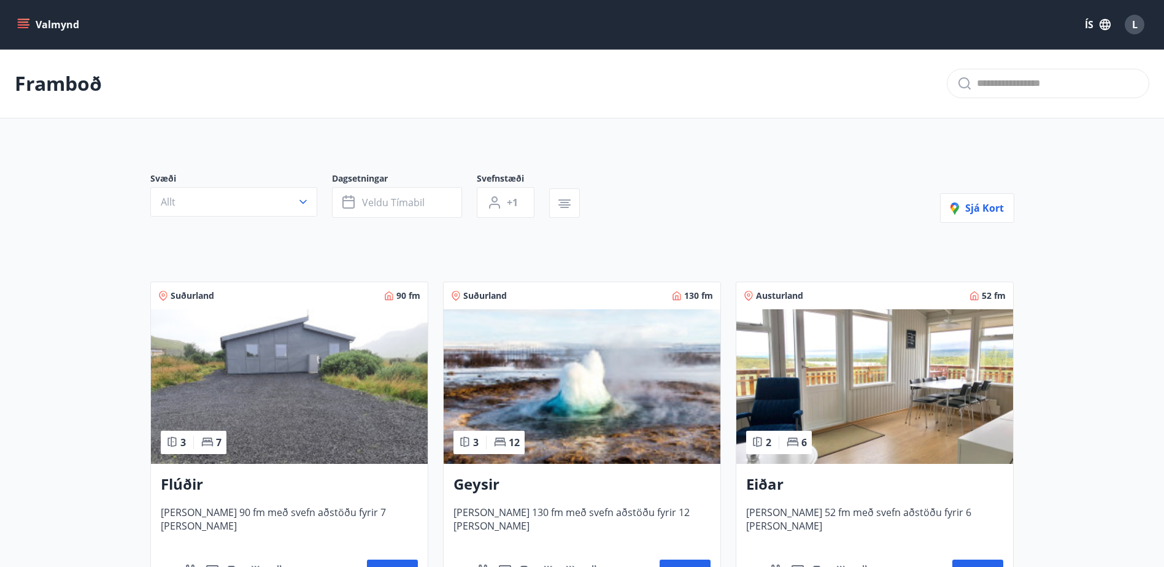 The width and height of the screenshot is (1164, 567). What do you see at coordinates (168, 202) in the screenshot?
I see `span: Allt` at bounding box center [168, 202].